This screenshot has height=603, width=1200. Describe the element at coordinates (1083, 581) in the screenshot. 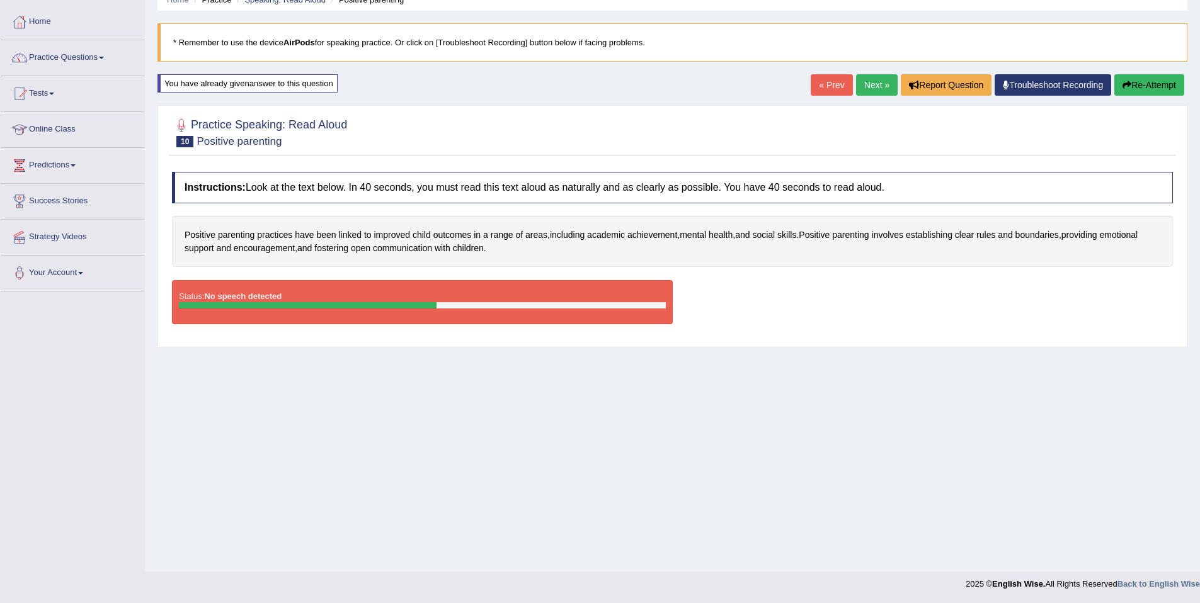

I see `div: 2025 © All Rights Reserved` at that location.